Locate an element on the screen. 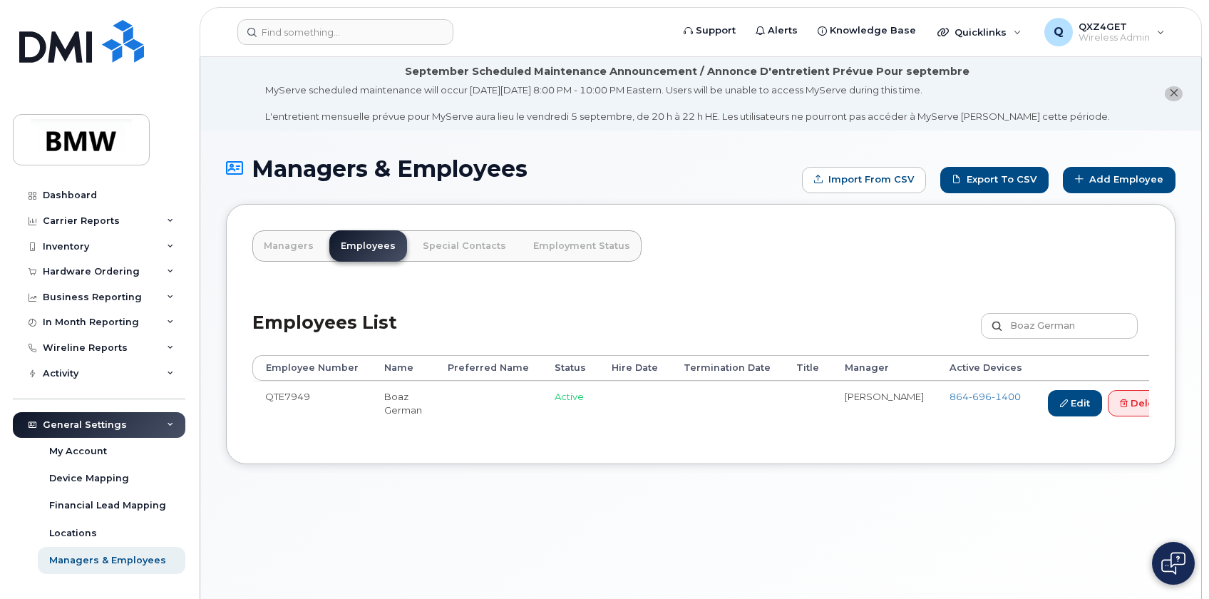 Image resolution: width=1209 pixels, height=599 pixels. span: 864 is located at coordinates (985, 396).